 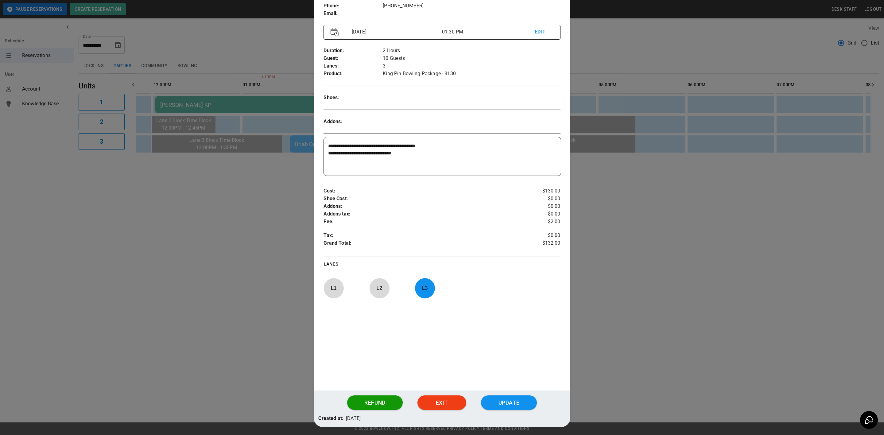 I want to click on p: Grand Total :, so click(x=422, y=244).